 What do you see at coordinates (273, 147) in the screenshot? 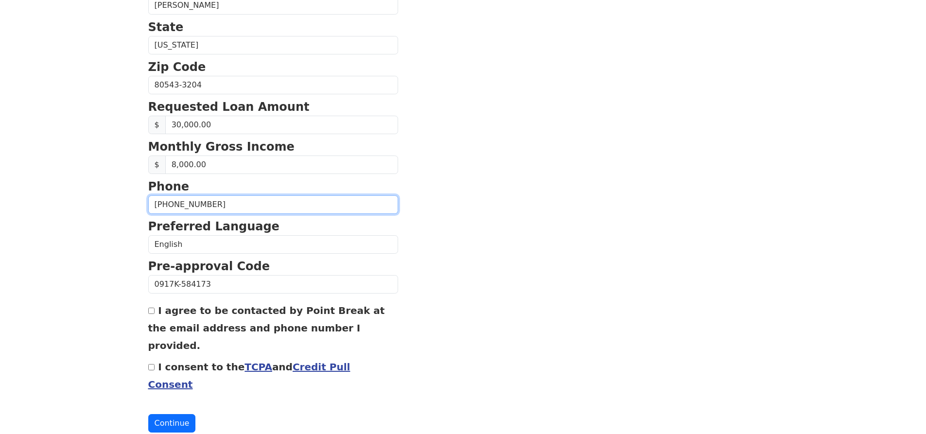
I see `p: Monthly Gross Income` at bounding box center [273, 147].